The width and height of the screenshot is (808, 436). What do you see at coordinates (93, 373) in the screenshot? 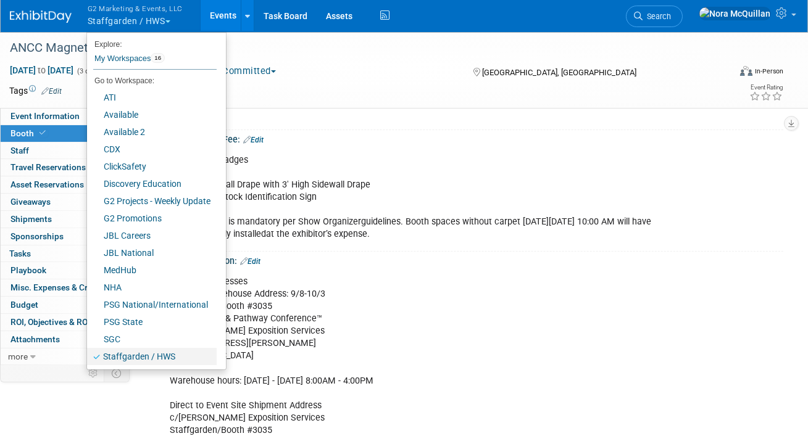
I see `td: Personalize Event Tab Strip` at bounding box center [93, 373].